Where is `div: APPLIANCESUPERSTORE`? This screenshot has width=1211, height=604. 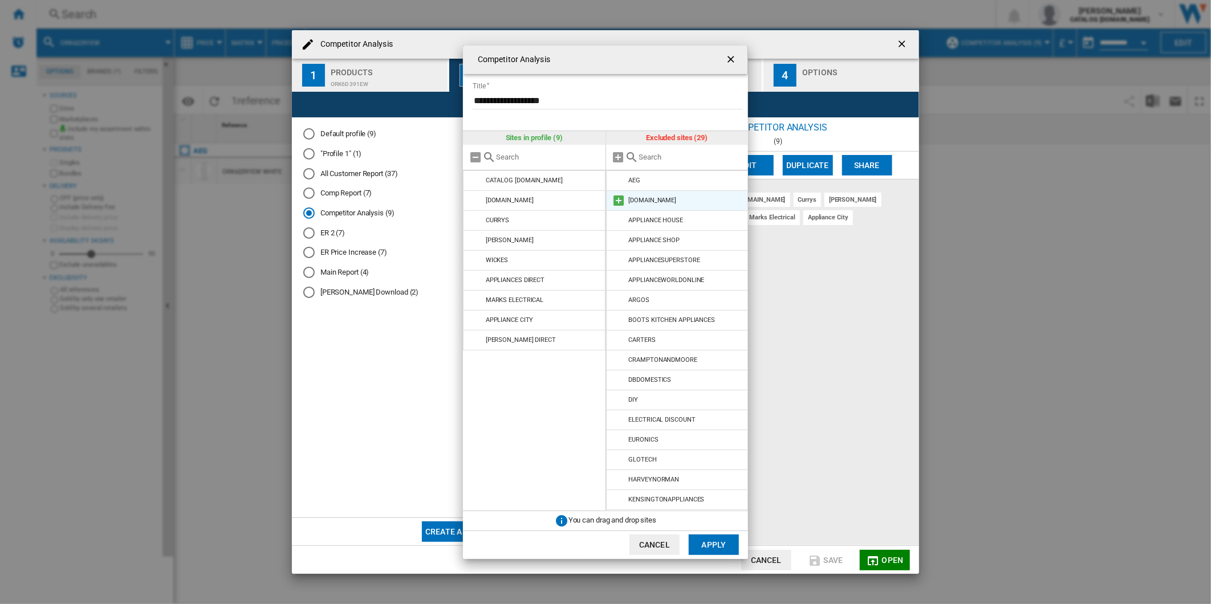
div: APPLIANCESUPERSTORE is located at coordinates (664, 260).